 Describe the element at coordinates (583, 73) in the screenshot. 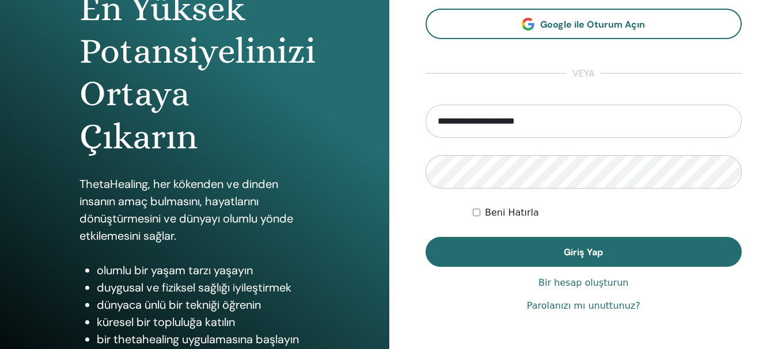

I see `font: veya` at that location.